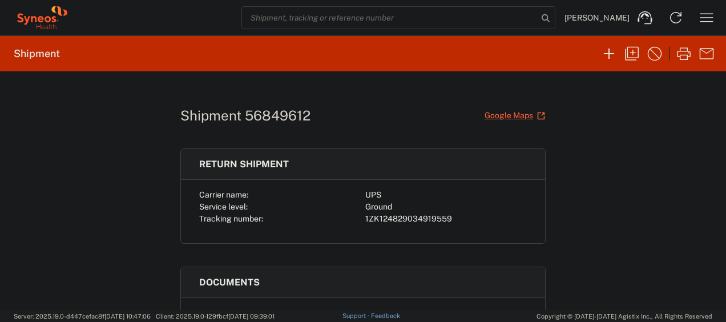  Describe the element at coordinates (244, 164) in the screenshot. I see `span: Return shipment` at that location.